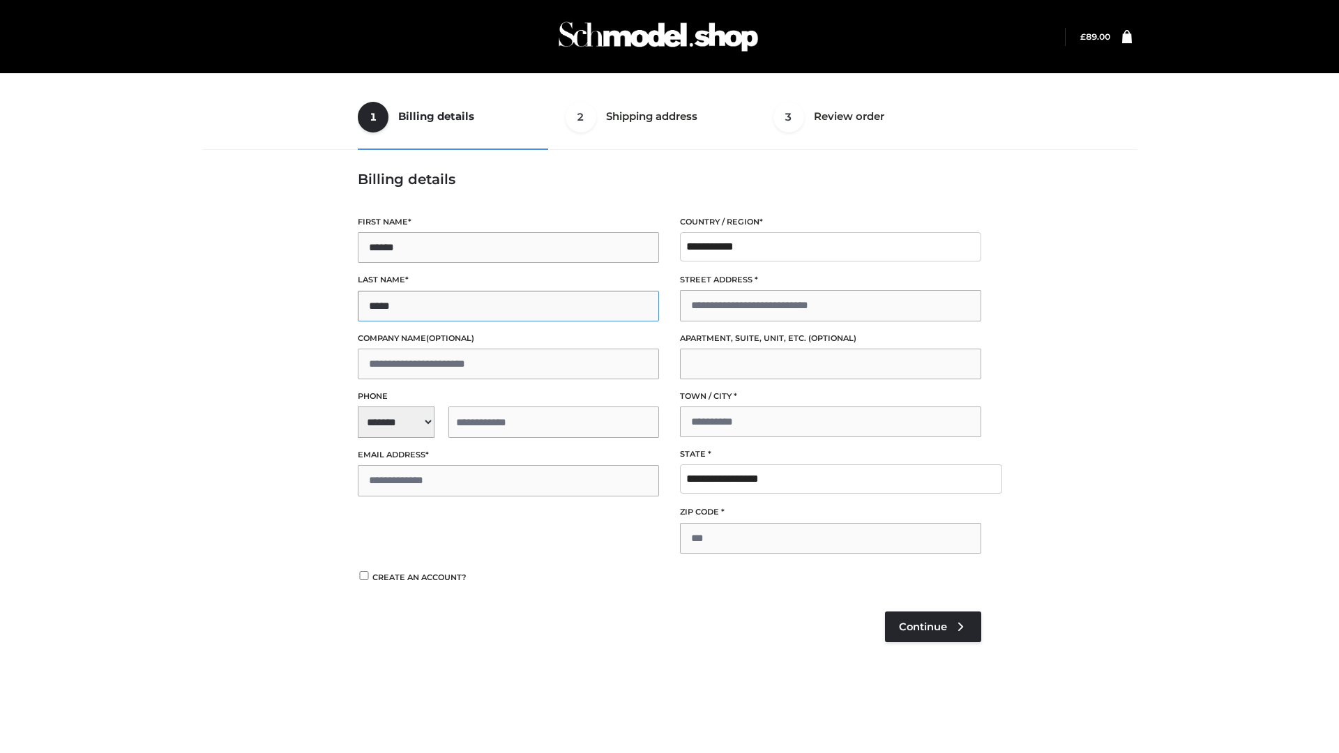  Describe the element at coordinates (933, 627) in the screenshot. I see `a: Continue` at that location.